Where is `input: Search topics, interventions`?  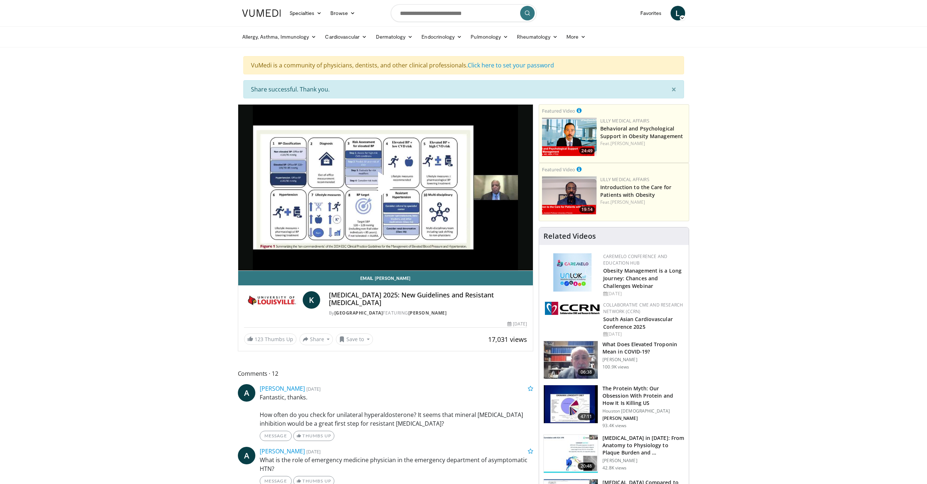
input: Search topics, interventions is located at coordinates (464, 13).